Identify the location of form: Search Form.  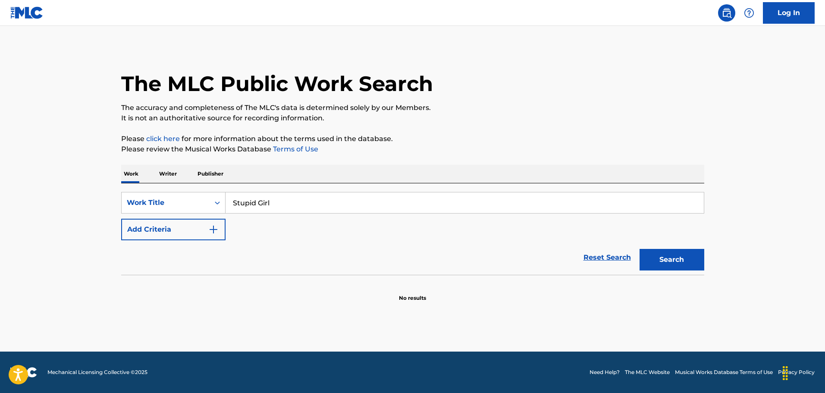
(413, 233).